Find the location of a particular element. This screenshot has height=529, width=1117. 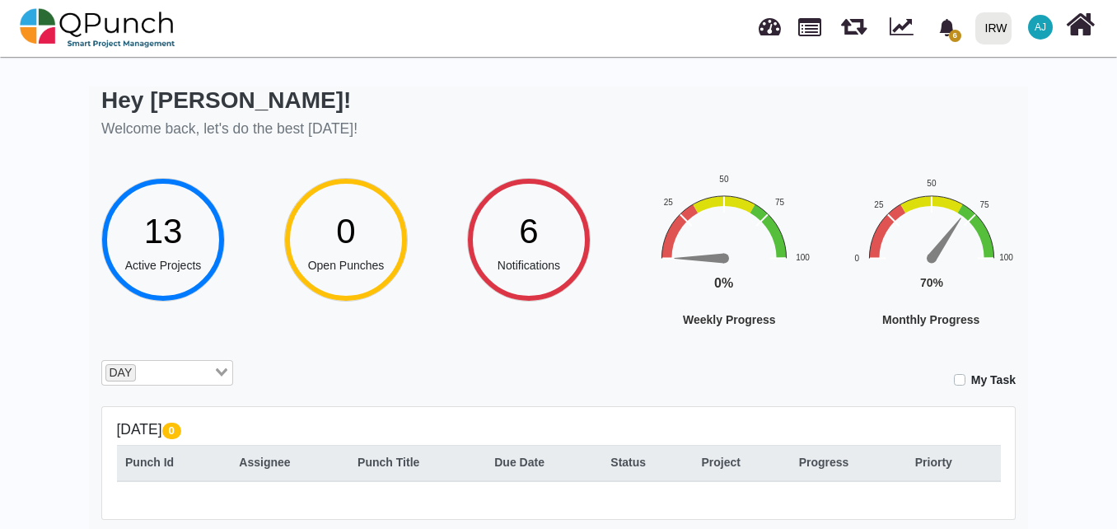

span: DAY is located at coordinates (120, 373).